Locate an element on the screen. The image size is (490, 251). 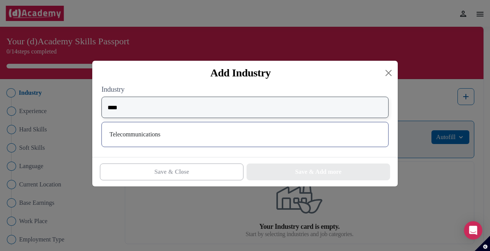
button: Close is located at coordinates (389, 73).